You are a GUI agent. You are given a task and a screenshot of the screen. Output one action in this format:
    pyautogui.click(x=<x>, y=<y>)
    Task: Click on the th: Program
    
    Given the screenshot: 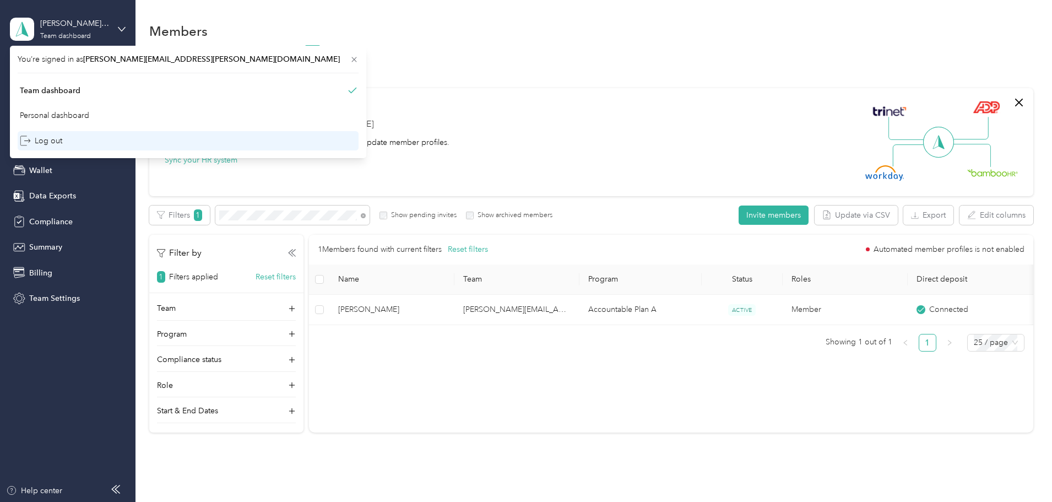 What is the action you would take?
    pyautogui.click(x=640, y=279)
    